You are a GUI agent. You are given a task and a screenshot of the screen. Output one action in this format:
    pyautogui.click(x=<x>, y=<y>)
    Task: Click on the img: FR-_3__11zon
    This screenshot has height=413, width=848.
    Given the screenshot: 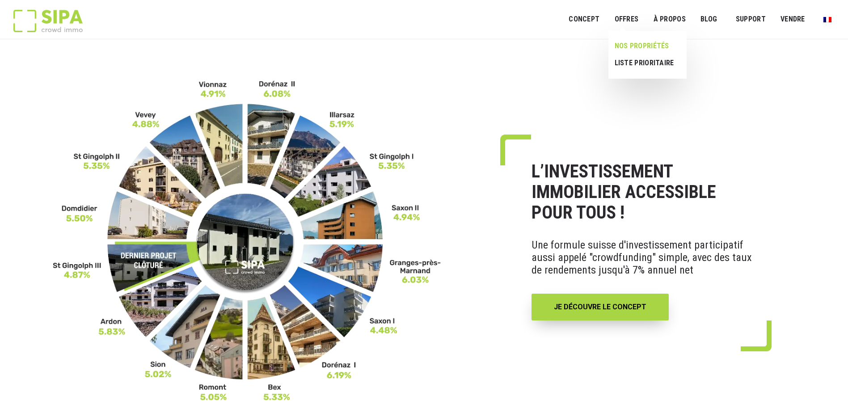 What is the action you would take?
    pyautogui.click(x=247, y=240)
    